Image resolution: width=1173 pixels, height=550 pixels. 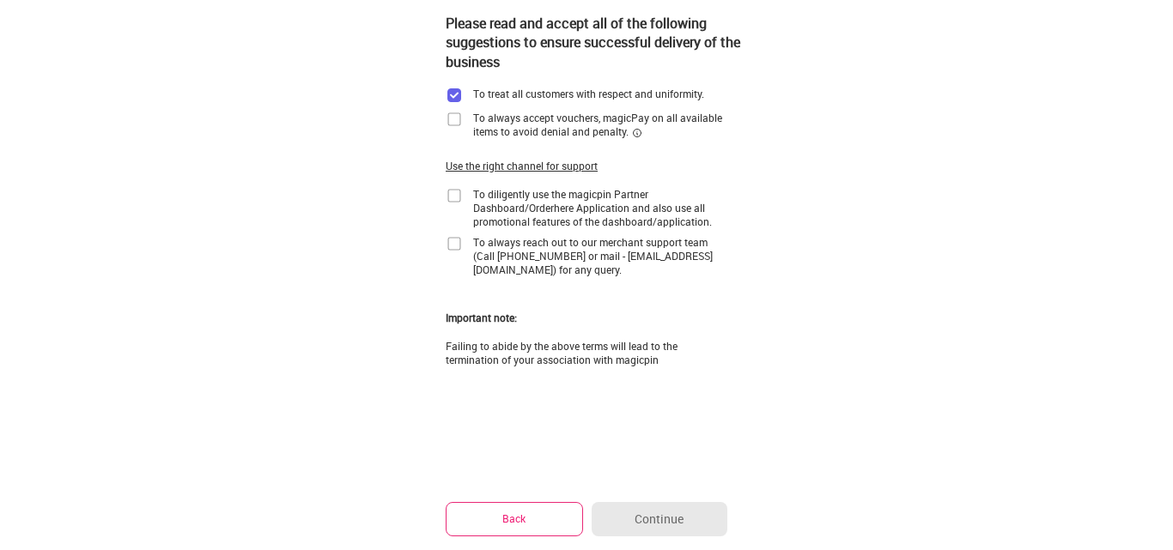 What do you see at coordinates (514, 519) in the screenshot?
I see `button: Back` at bounding box center [514, 519].